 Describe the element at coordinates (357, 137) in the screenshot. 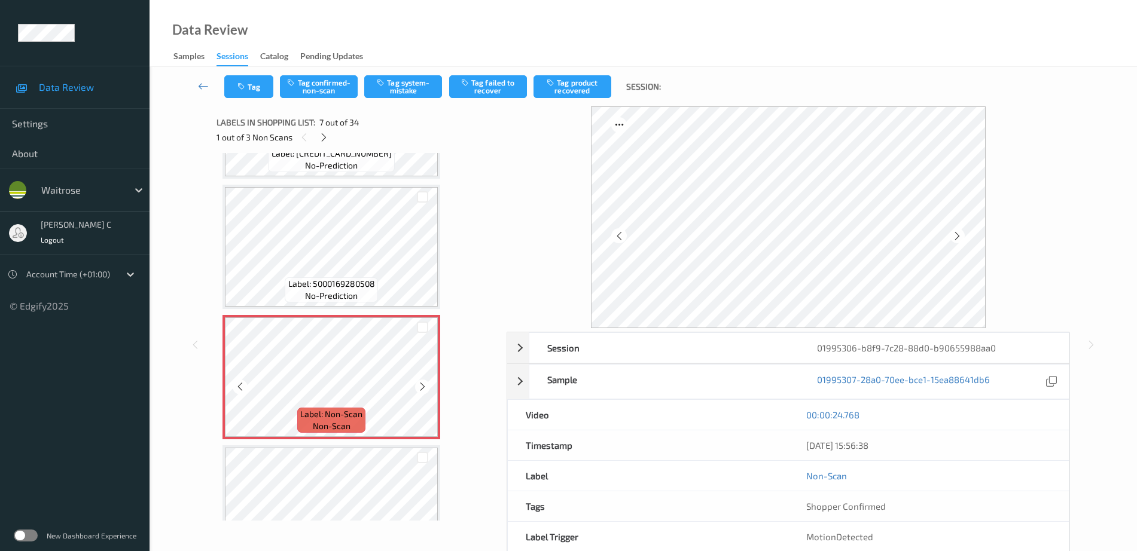

I see `div: 1 out of 3 Non Scans` at that location.